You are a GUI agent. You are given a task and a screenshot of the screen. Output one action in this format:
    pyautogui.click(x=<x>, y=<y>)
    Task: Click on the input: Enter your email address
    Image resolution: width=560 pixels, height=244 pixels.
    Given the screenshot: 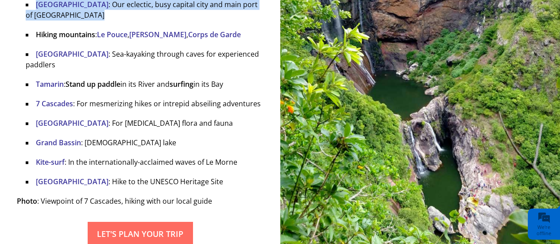 What is the action you would take?
    pyautogui.click(x=86, y=118)
    